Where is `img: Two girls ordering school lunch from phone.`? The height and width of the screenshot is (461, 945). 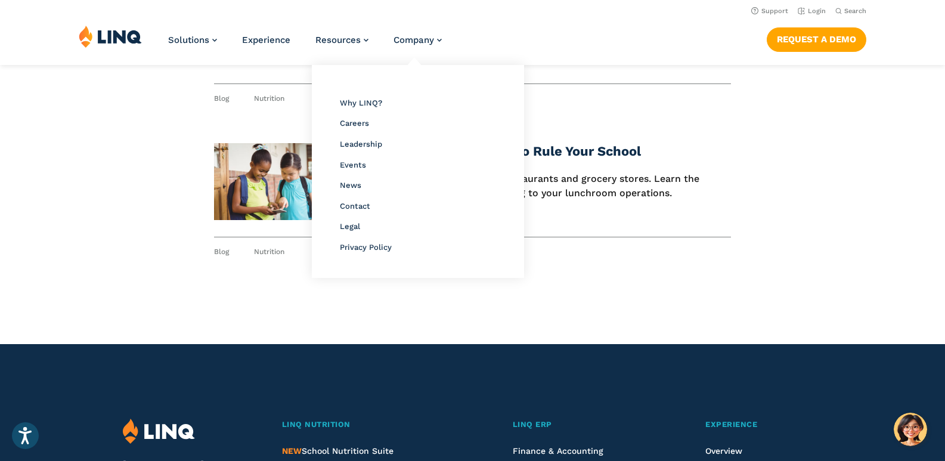 img: Two girls ordering school lunch from phone. is located at coordinates (279, 181).